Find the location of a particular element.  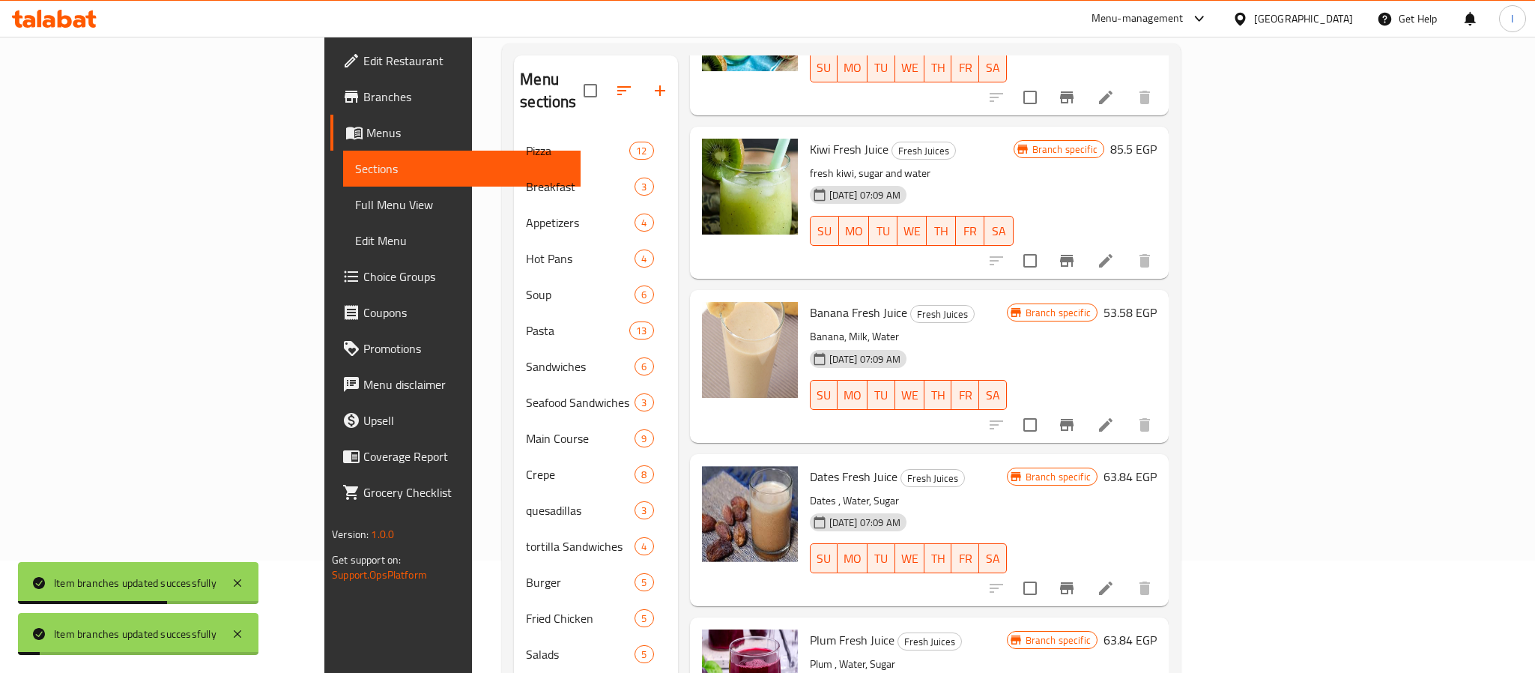

div: Salads5 is located at coordinates (595, 654).